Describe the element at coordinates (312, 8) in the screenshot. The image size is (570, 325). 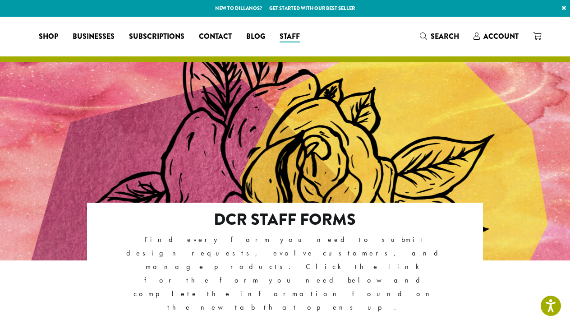
I see `a: Get started with our best seller` at that location.